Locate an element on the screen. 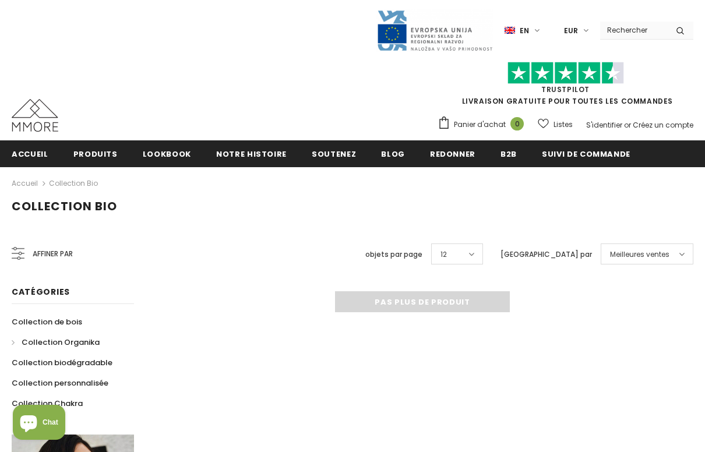 The height and width of the screenshot is (452, 705). span: or is located at coordinates (628, 125).